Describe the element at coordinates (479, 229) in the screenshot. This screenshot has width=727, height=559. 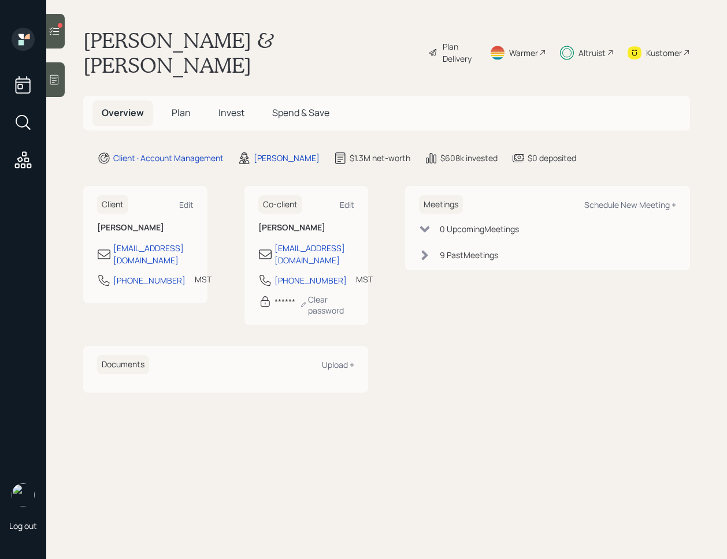
I see `div: 0 Upcoming Meeting s` at that location.